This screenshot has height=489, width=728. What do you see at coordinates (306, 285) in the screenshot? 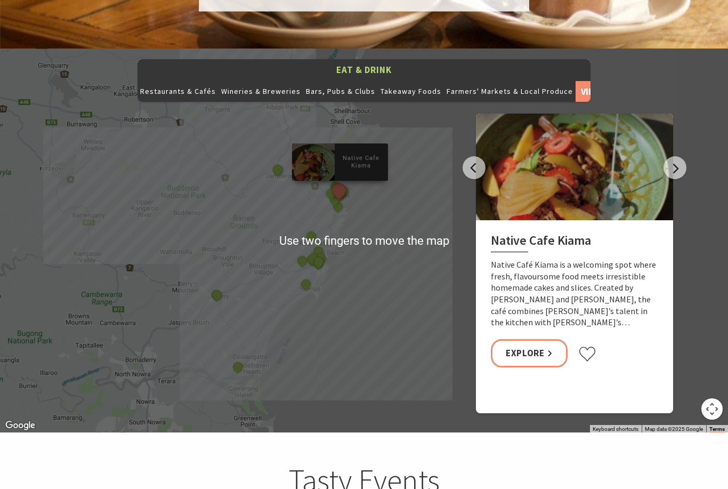
I see `button: See detail about The Blue Swimmer at Seahaven` at bounding box center [306, 285].